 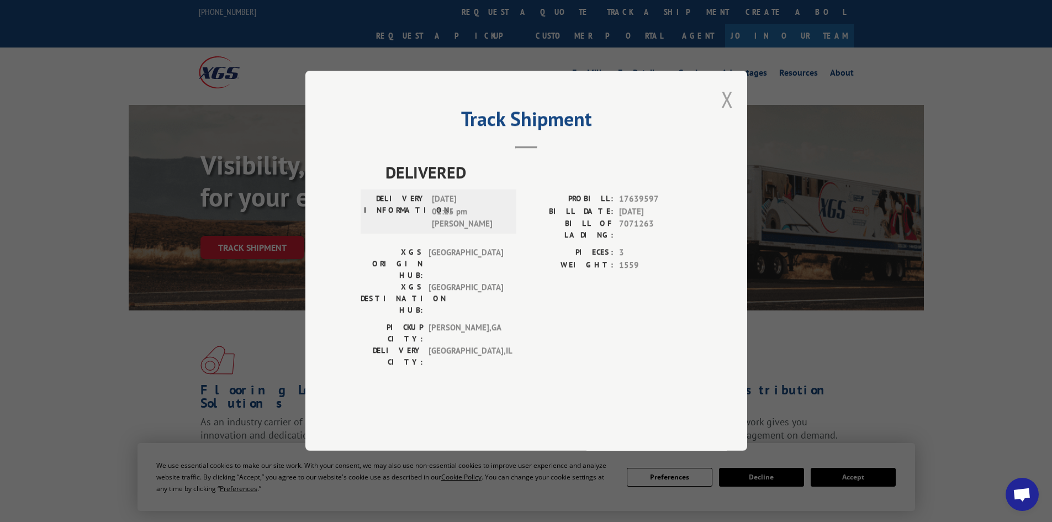 What do you see at coordinates (570, 230) in the screenshot?
I see `label: BILL OF LADING:` at bounding box center [570, 230].